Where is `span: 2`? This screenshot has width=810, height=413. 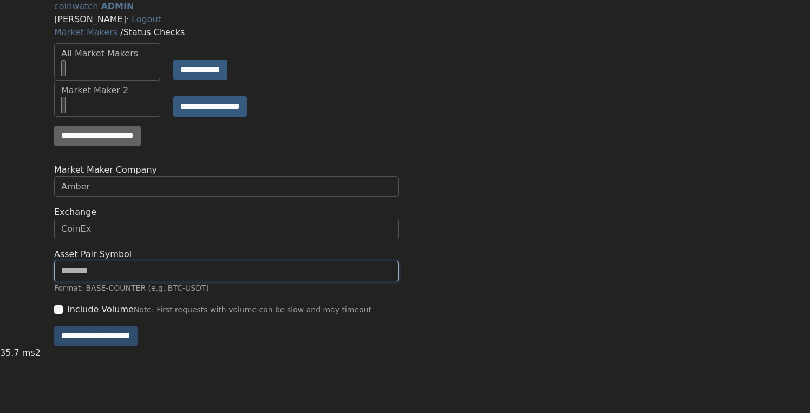
span: 2 is located at coordinates (38, 352).